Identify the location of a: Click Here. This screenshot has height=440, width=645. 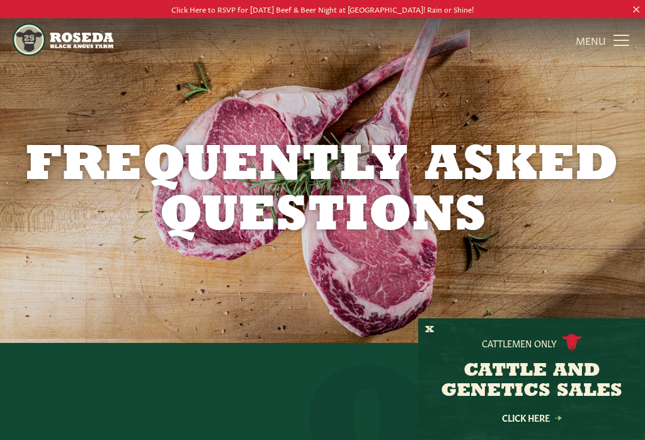
(532, 417).